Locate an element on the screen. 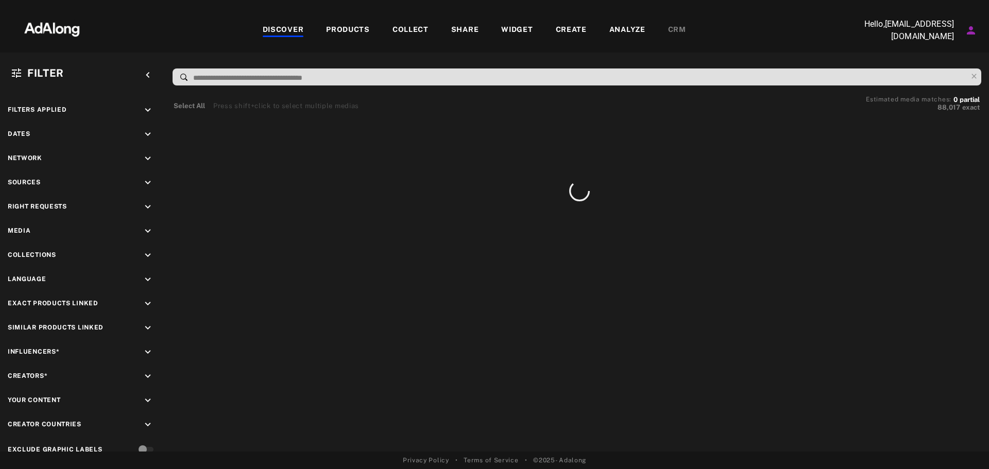  span: Media is located at coordinates (19, 231).